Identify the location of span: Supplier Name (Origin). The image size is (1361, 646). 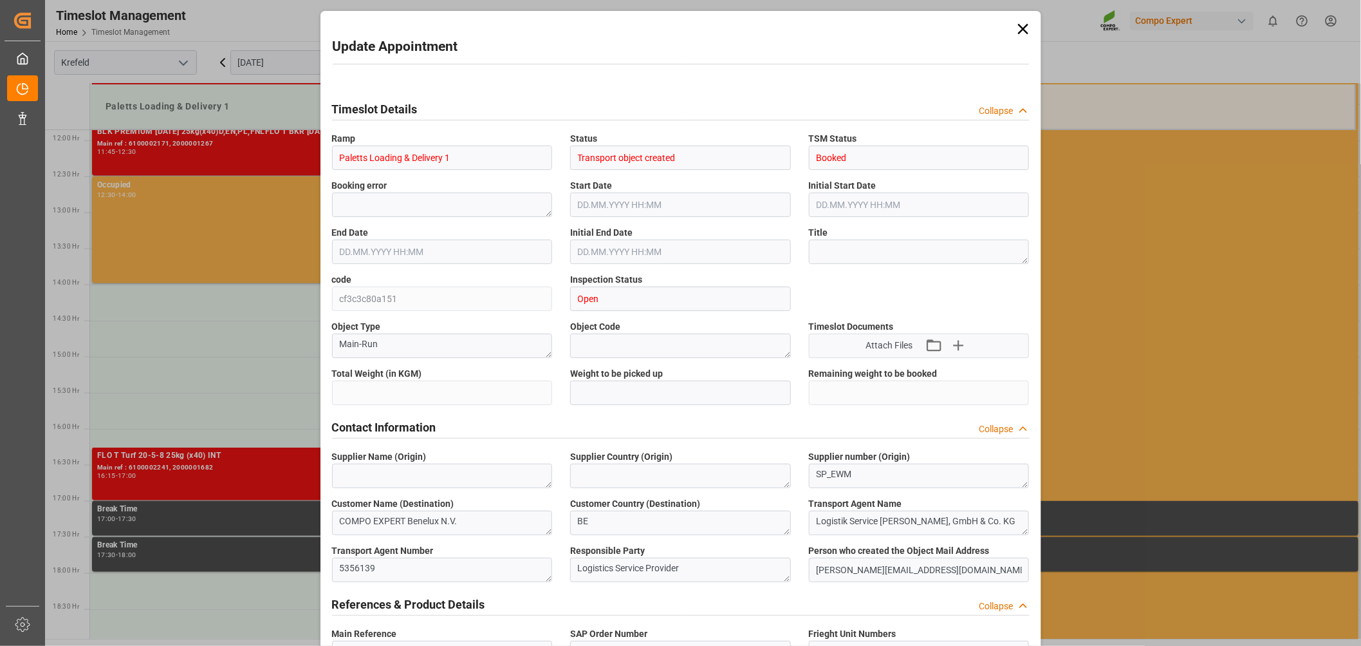
(379, 456).